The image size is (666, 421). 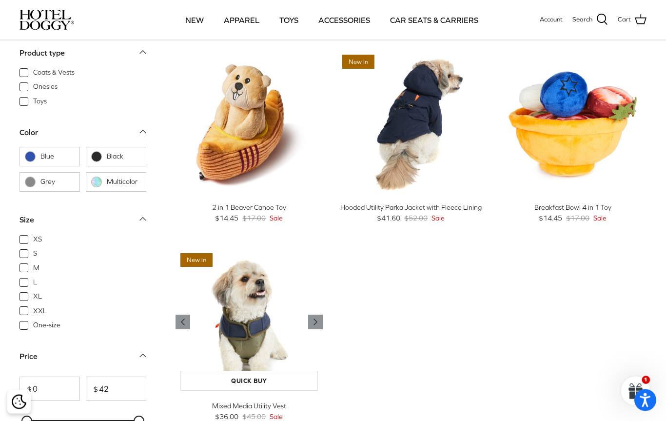 I want to click on span: Toys, so click(x=40, y=102).